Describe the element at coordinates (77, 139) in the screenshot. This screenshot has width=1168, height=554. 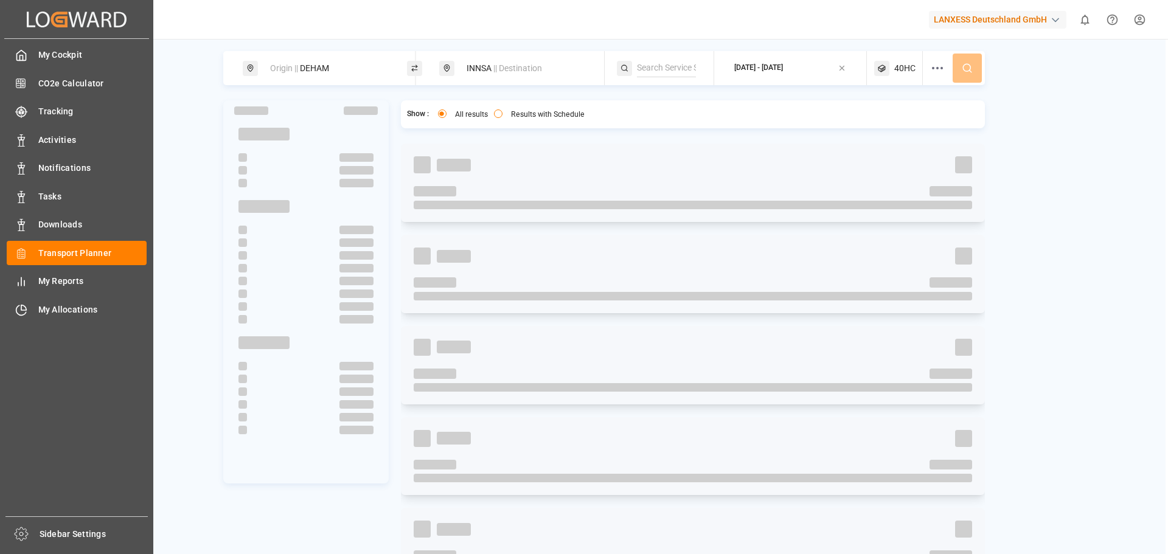
I see `a: Activities` at that location.